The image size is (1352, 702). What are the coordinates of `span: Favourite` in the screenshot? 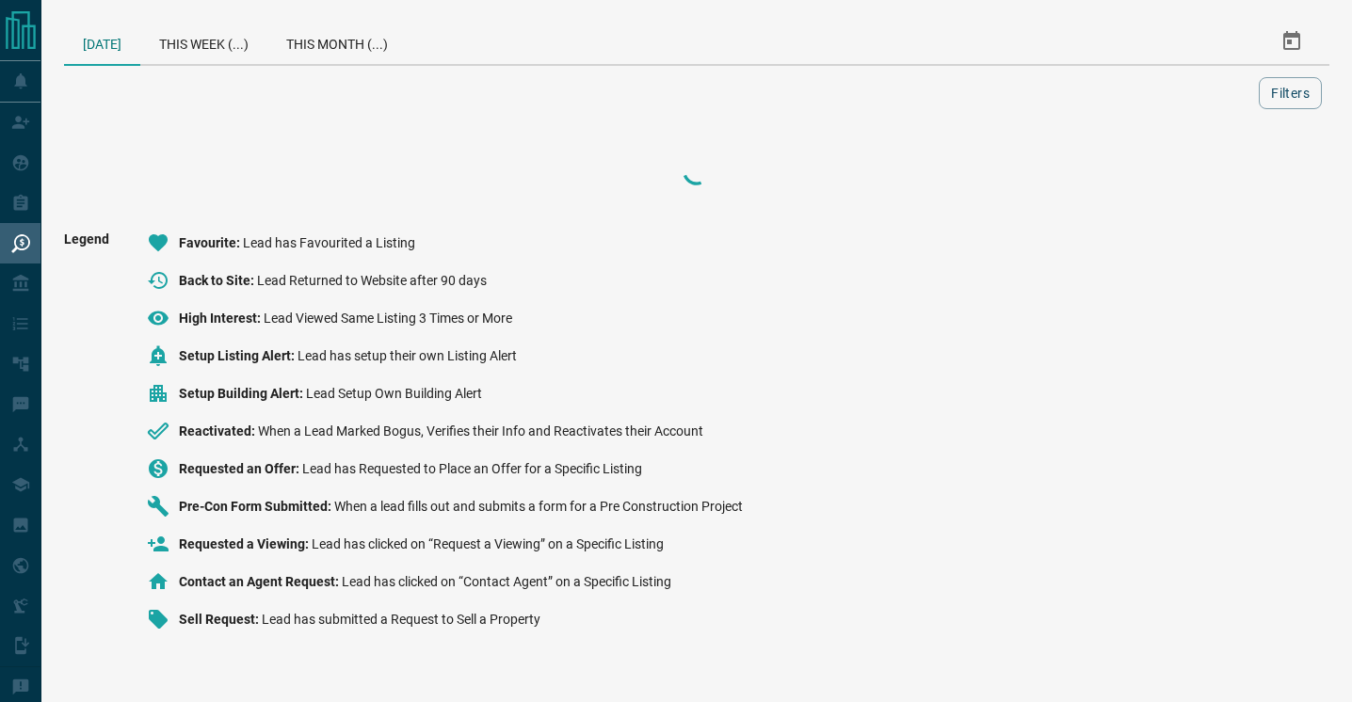 It's located at (211, 243).